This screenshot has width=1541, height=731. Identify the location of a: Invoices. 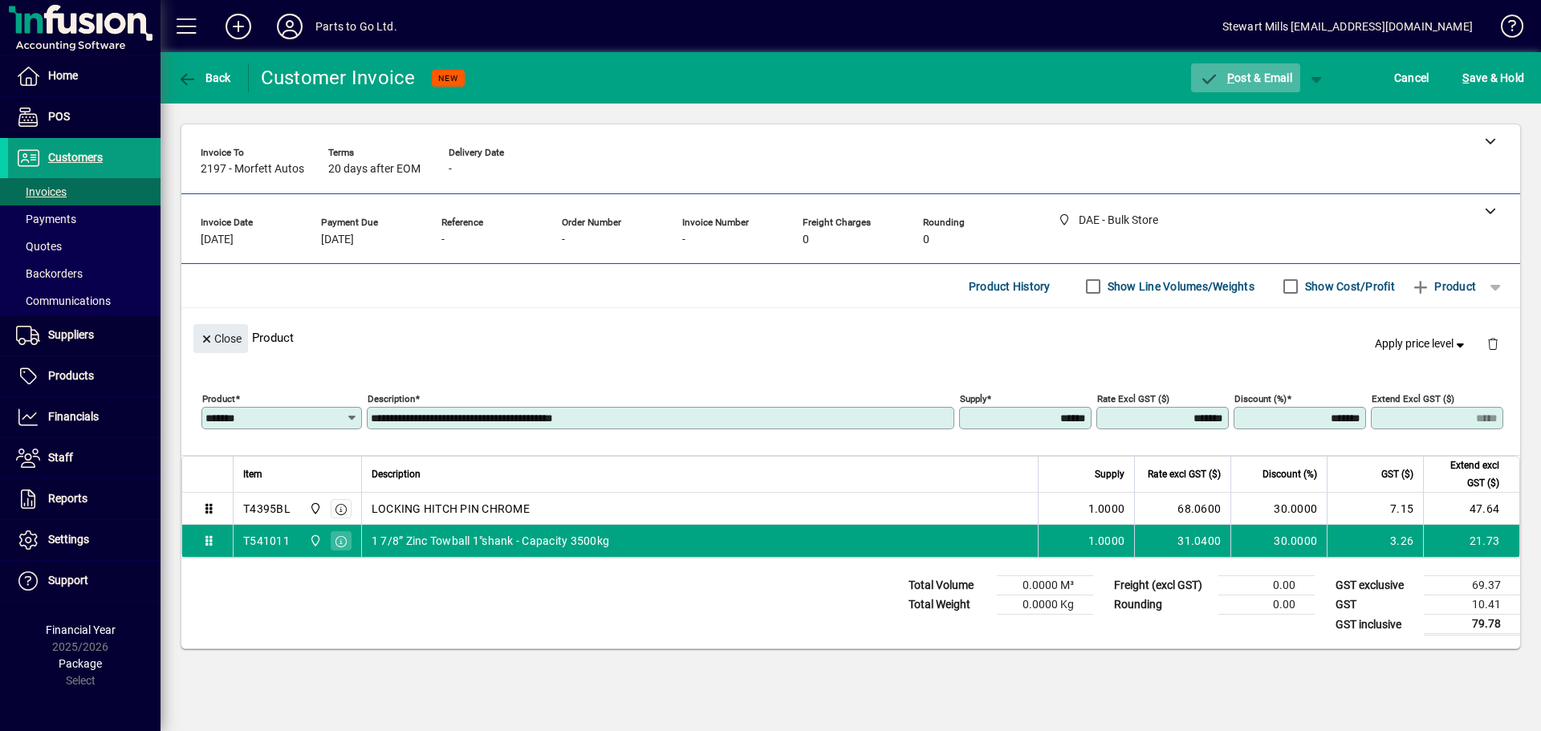
(84, 192).